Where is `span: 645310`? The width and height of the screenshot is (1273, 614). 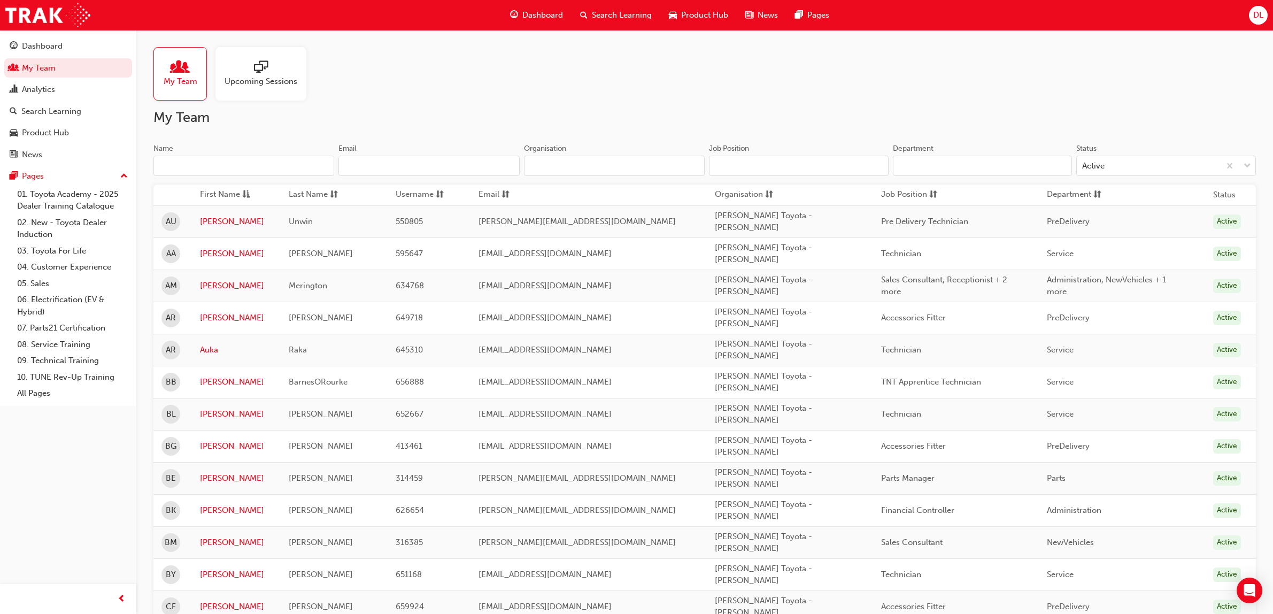
span: 645310 is located at coordinates (409, 350).